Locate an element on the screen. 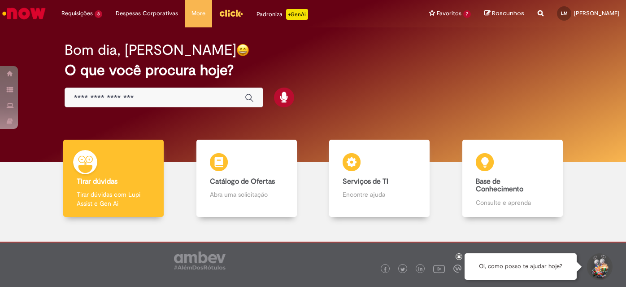 The height and width of the screenshot is (287, 626). b: Base de Conhecimento is located at coordinates (500, 185).